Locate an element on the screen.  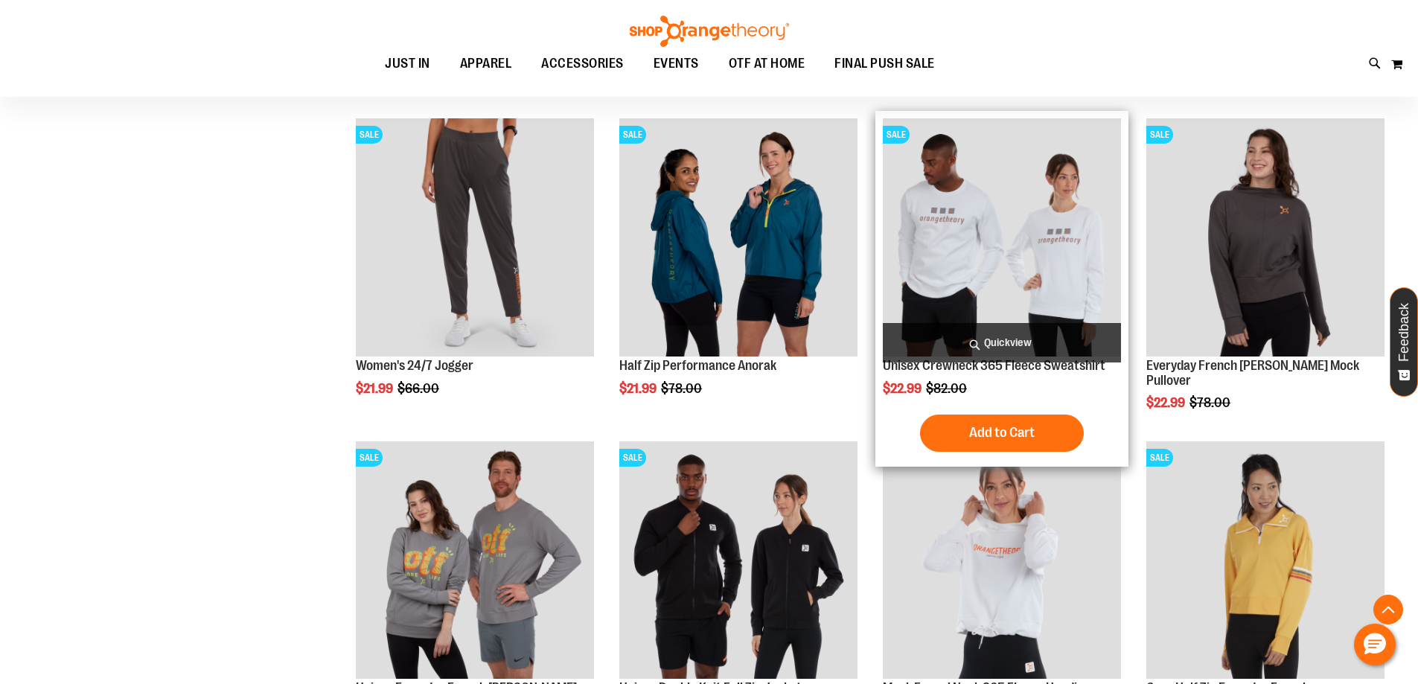
img: Product image for Mock Funnel Neck 365 Fleece Hoodie is located at coordinates (1002, 561).